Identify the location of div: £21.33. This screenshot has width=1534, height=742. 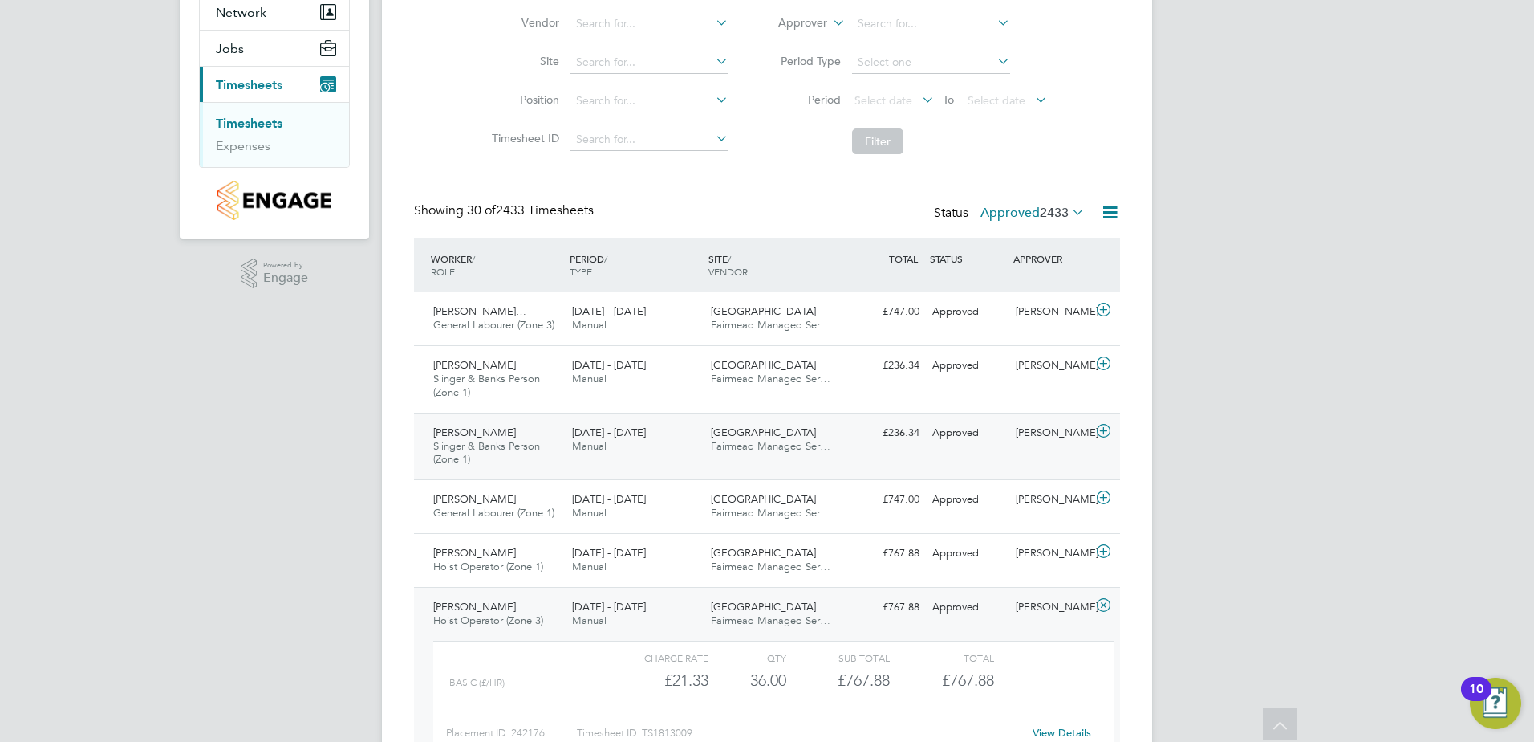
(656, 680).